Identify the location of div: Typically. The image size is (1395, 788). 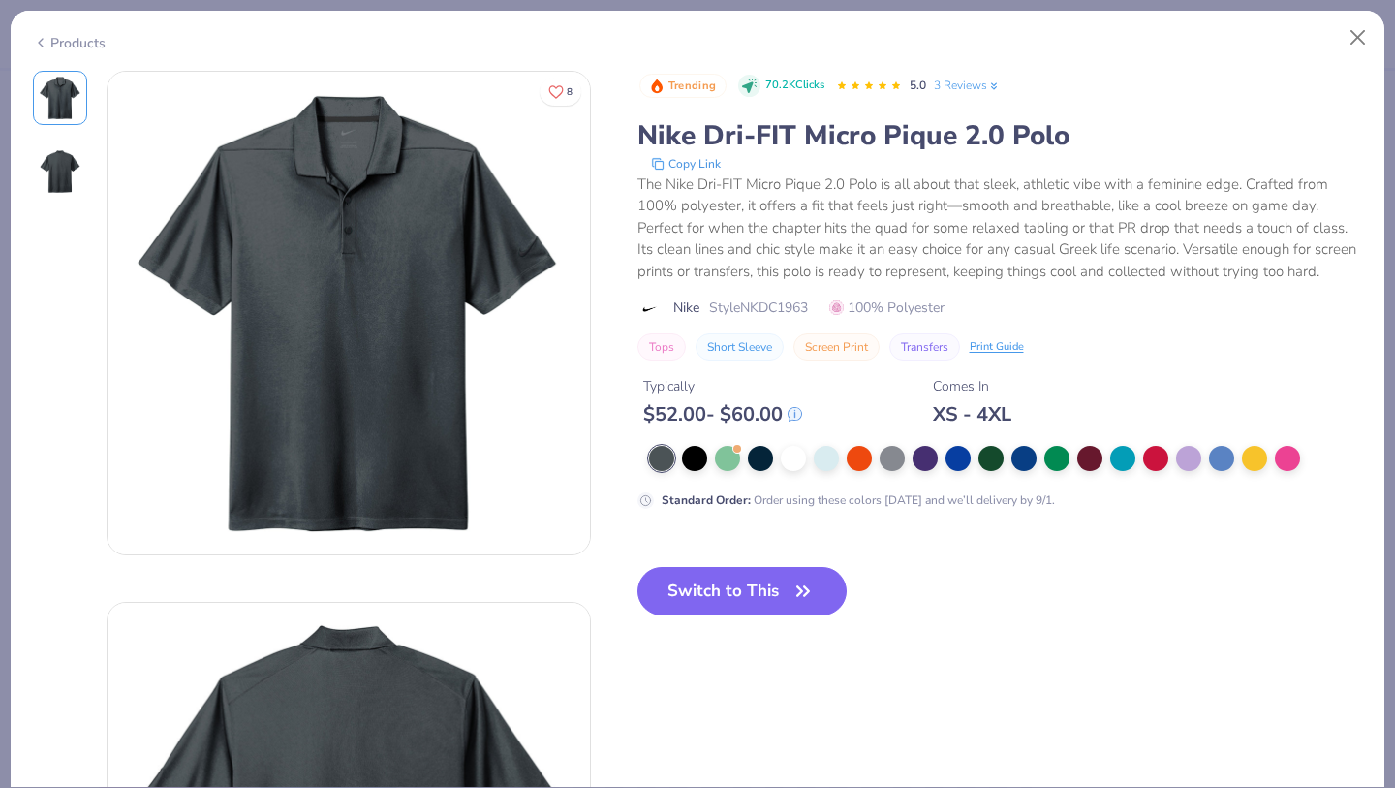
(723, 386).